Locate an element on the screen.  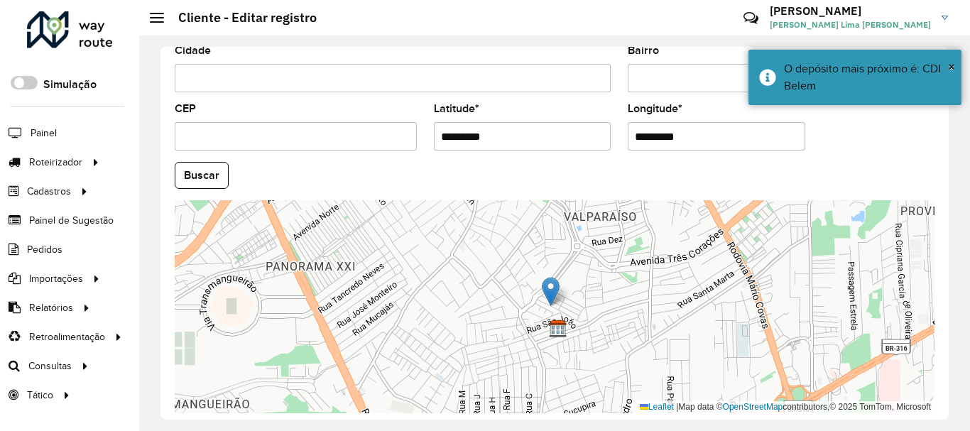
button: Buscar is located at coordinates (202, 175).